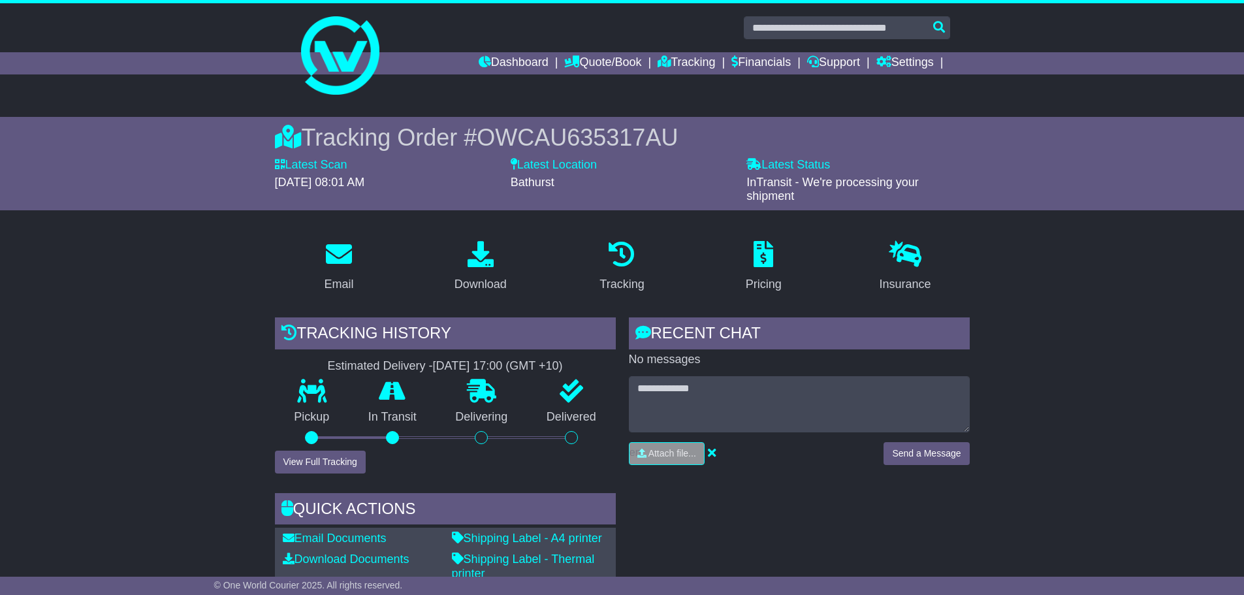  Describe the element at coordinates (513, 63) in the screenshot. I see `a: Dashboard` at that location.